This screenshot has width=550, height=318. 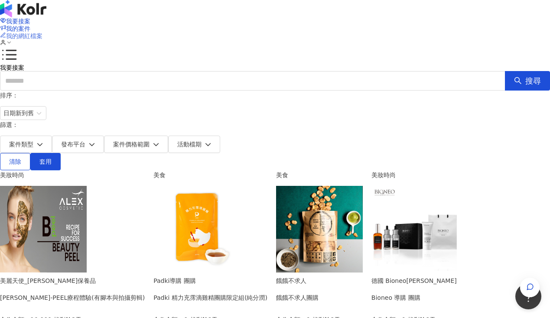 What do you see at coordinates (210, 281) in the screenshot?
I see `div: Padki導購 團購` at bounding box center [210, 281].